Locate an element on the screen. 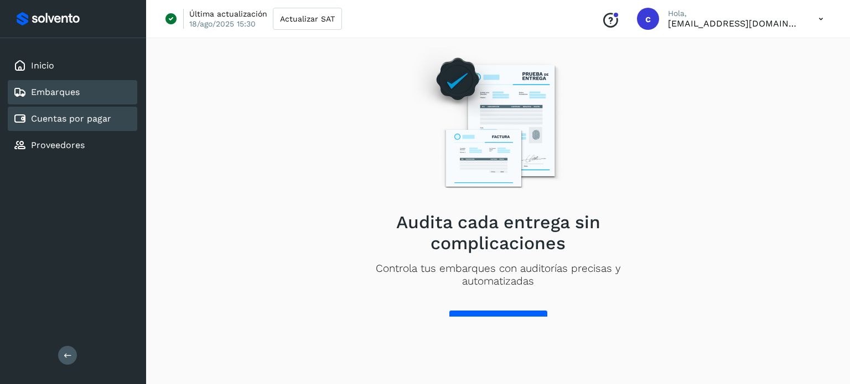 The height and width of the screenshot is (384, 850). p: cxp1@53cargo.com is located at coordinates (734, 23).